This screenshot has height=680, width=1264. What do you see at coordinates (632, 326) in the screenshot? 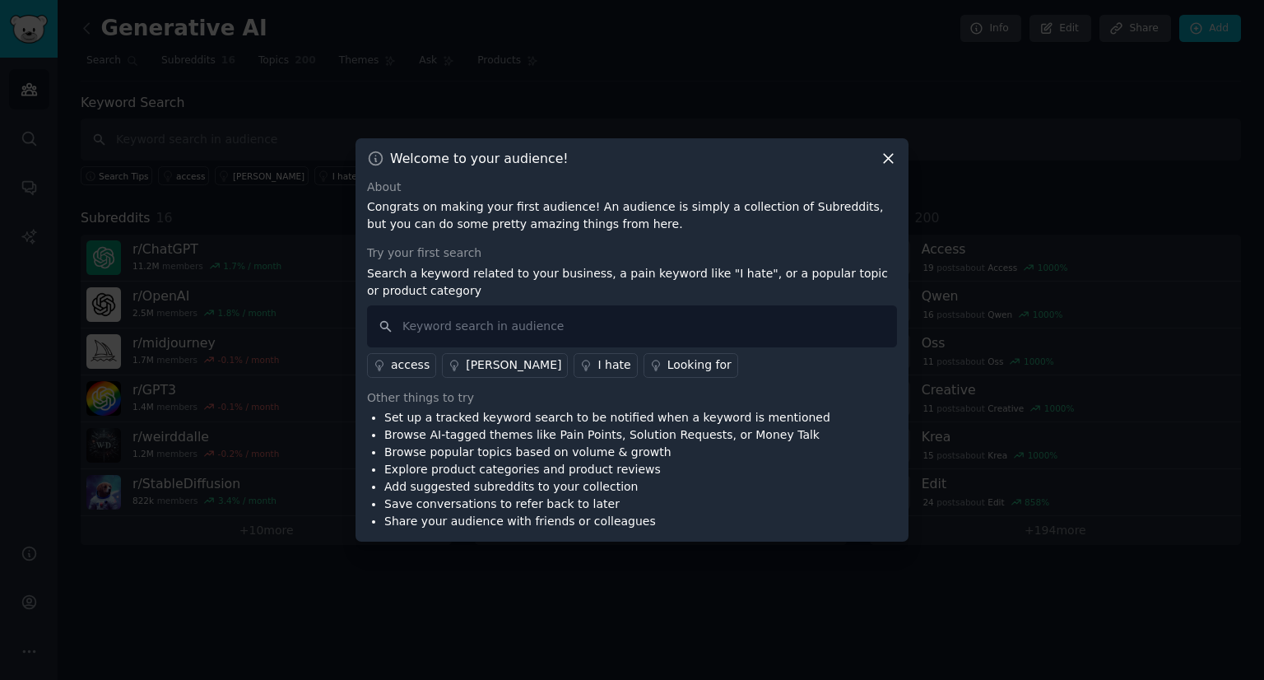
I see `input: Keyword search in audience` at bounding box center [632, 326].